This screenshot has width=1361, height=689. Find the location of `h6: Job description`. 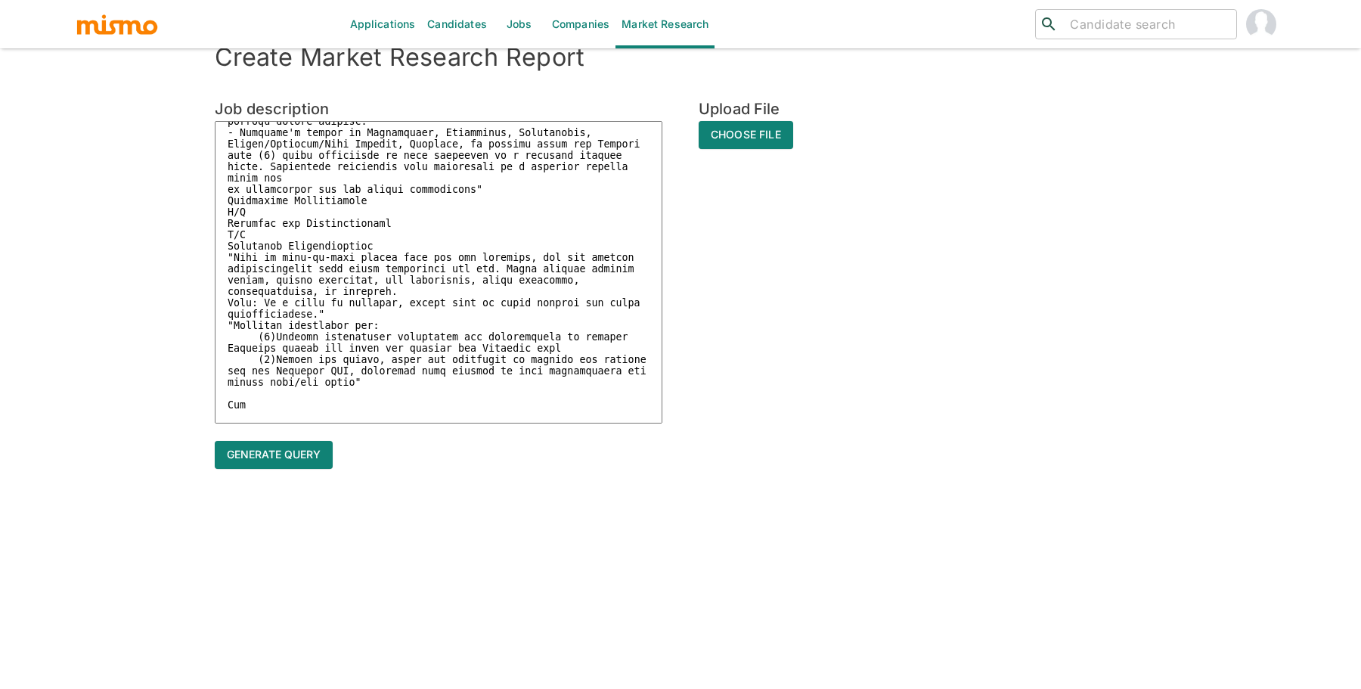

h6: Job description is located at coordinates (439, 109).